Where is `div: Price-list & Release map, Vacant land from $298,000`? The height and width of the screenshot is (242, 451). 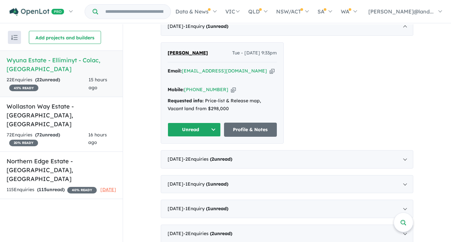 div: Price-list & Release map, Vacant land from $298,000 is located at coordinates (222, 105).